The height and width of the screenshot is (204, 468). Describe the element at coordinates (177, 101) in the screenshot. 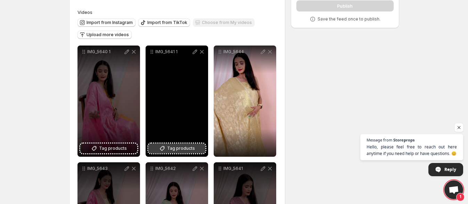

I see `div: IMG_5641 1Tag products` at that location.